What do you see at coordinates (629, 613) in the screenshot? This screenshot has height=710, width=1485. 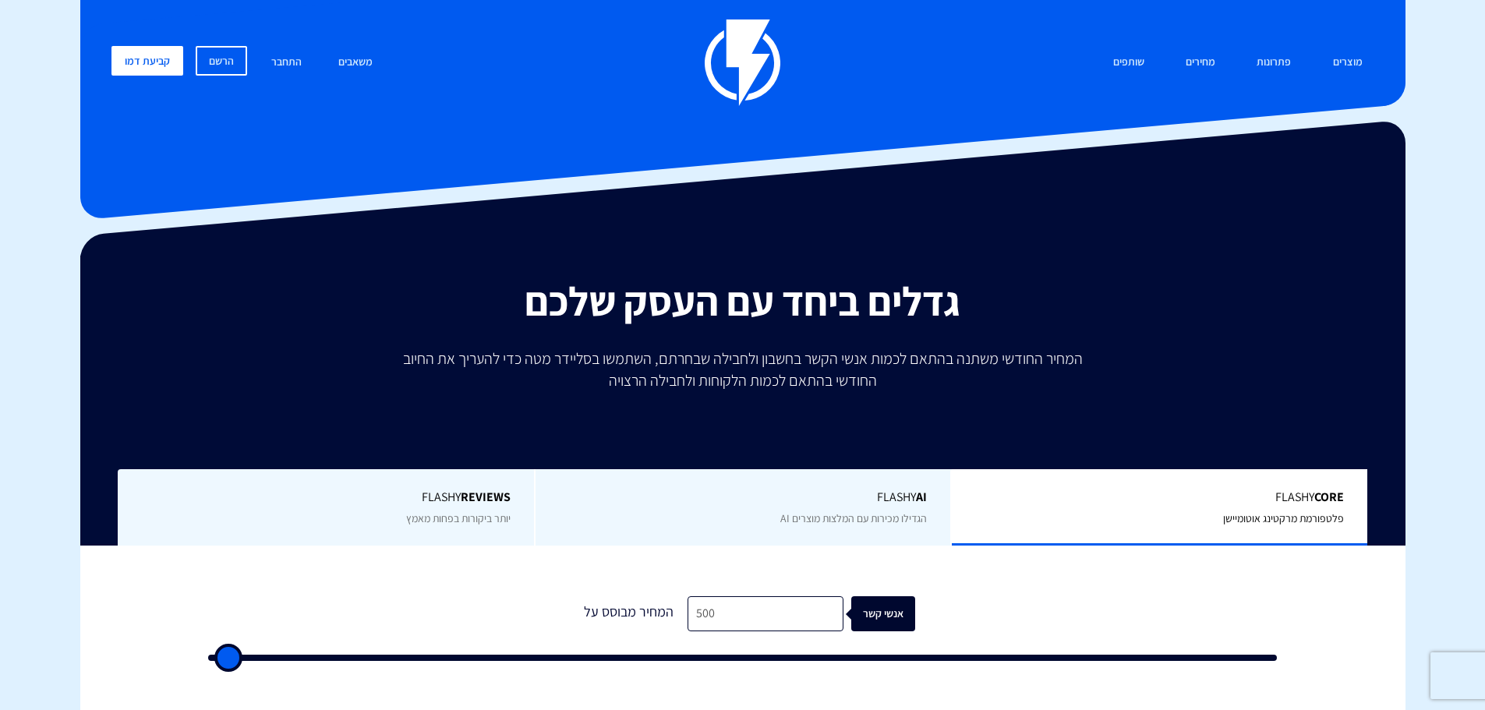 I see `div: המחיר מבוסס על` at bounding box center [629, 613].